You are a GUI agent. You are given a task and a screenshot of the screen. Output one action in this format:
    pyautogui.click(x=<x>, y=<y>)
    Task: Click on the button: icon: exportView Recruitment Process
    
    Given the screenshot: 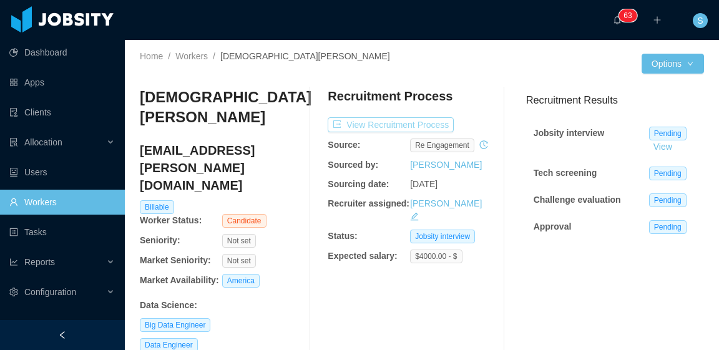 What is the action you would take?
    pyautogui.click(x=391, y=125)
    